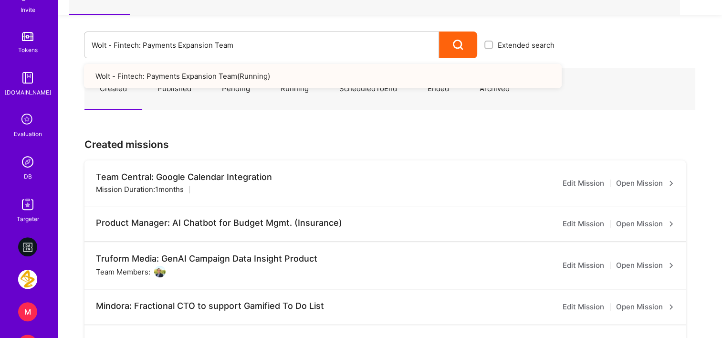 The image size is (722, 338). I want to click on h3: Created missions, so click(390, 144).